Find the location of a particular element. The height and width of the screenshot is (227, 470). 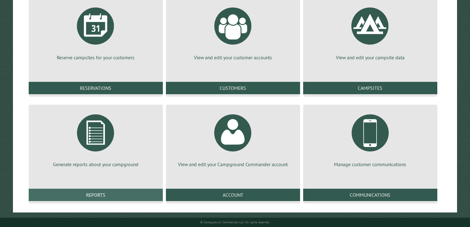

p: View and edit your campsite data is located at coordinates (370, 57).